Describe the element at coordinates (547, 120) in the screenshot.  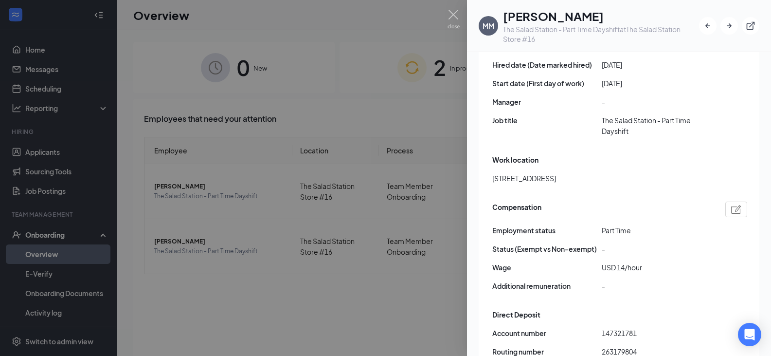
I see `span: Job title` at that location.